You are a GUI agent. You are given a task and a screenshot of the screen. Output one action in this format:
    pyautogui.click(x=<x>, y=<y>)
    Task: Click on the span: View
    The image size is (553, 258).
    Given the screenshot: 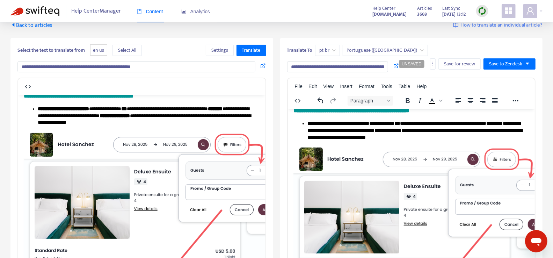 What is the action you would take?
    pyautogui.click(x=328, y=86)
    